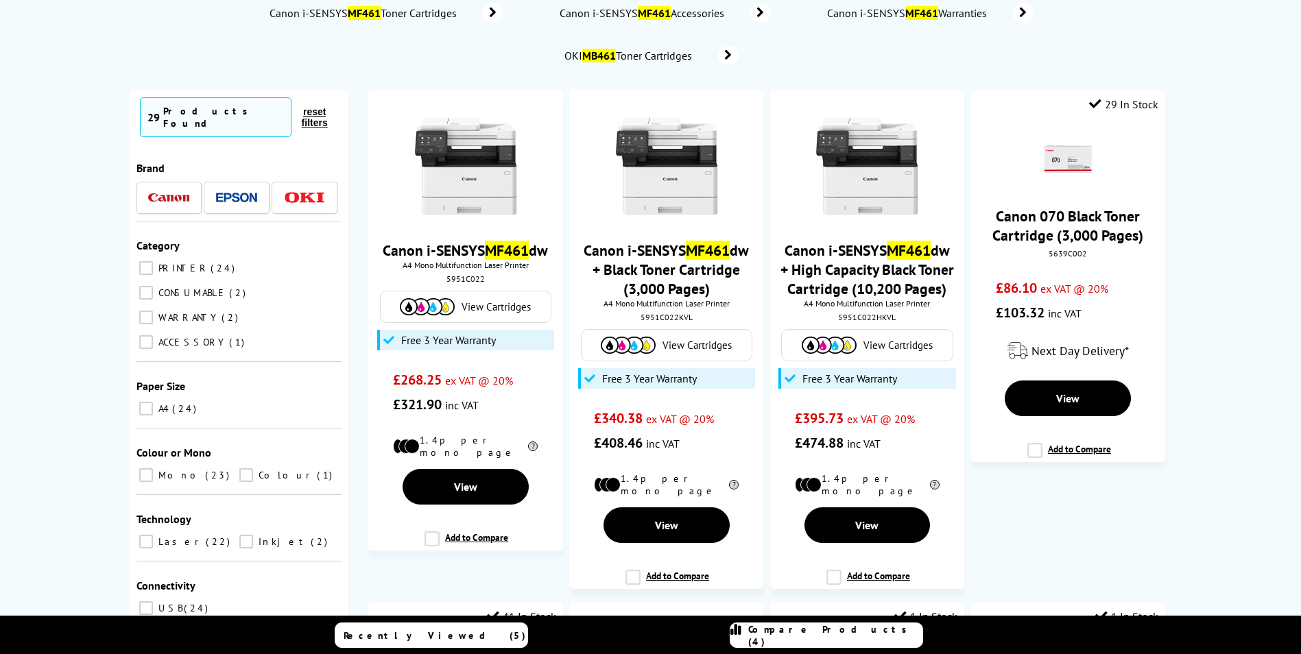 The width and height of the screenshot is (1301, 654). Describe the element at coordinates (1080, 351) in the screenshot. I see `span: Next Day Delivery*` at that location.